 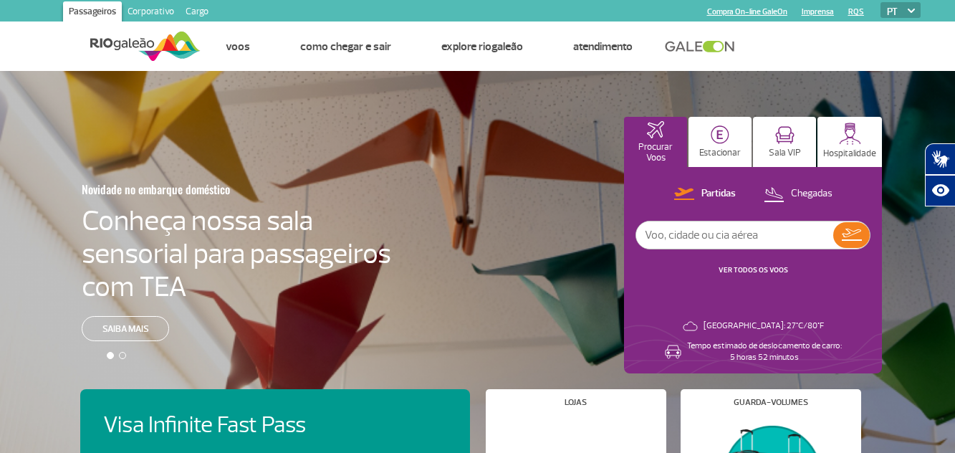 What do you see at coordinates (575, 402) in the screenshot?
I see `h4: Lojas` at bounding box center [575, 402].